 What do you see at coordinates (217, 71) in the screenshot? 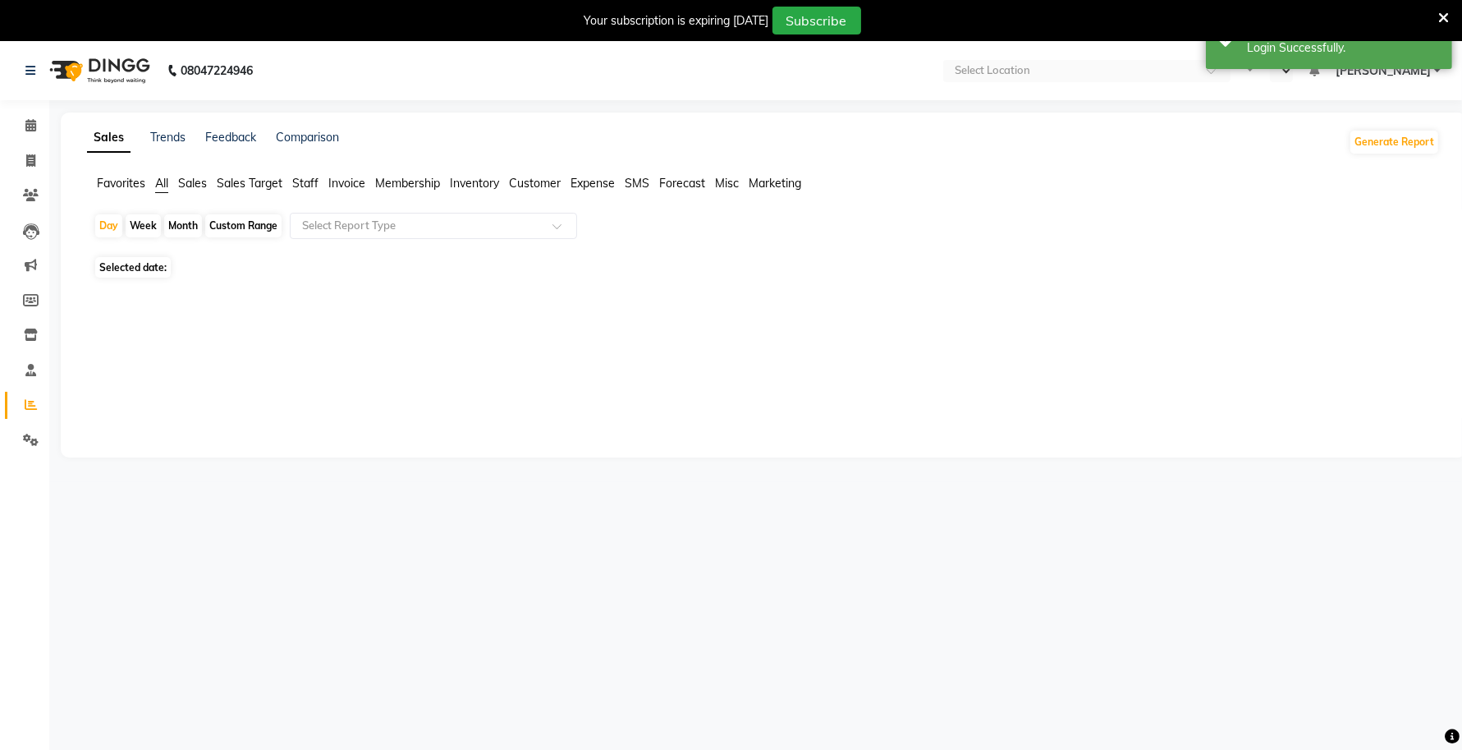
I see `b: 08047224946` at bounding box center [217, 71].